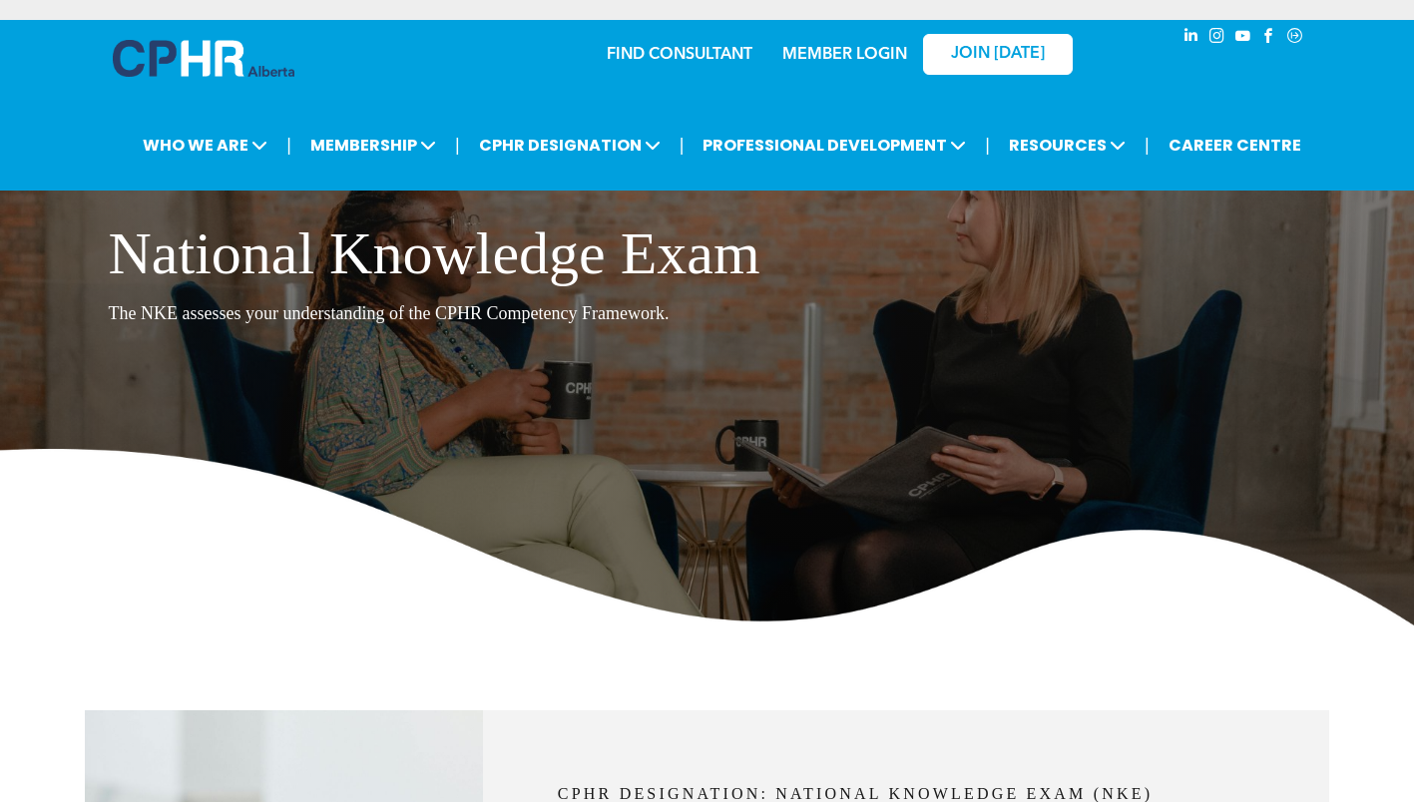 The width and height of the screenshot is (1414, 802). What do you see at coordinates (1295, 38) in the screenshot?
I see `a: Social network` at bounding box center [1295, 38].